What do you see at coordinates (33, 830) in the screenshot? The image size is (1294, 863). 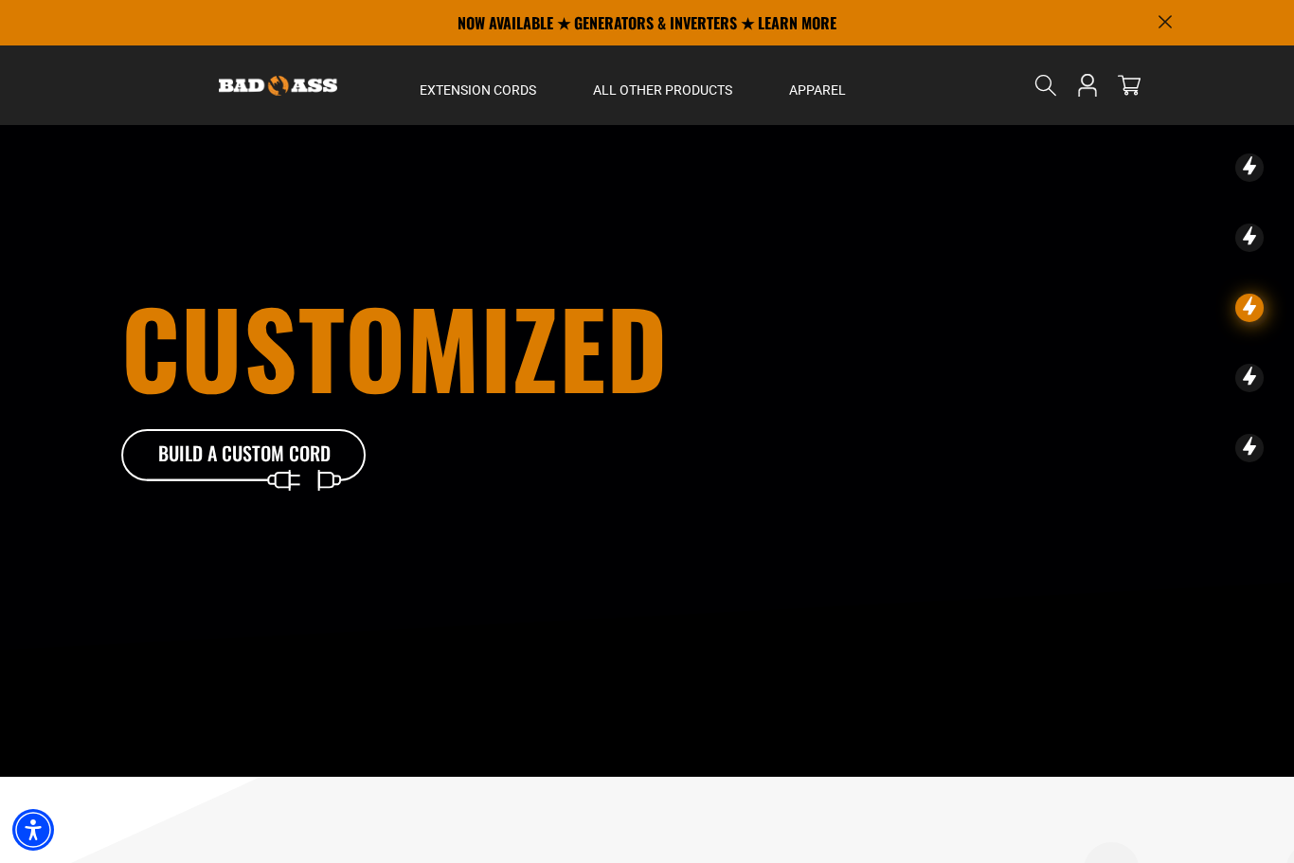 I see `div: Accessibility Menu` at bounding box center [33, 830].